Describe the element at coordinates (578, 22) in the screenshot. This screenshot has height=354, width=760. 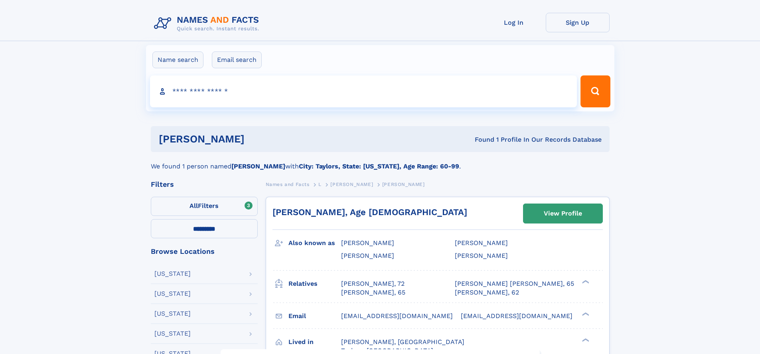
I see `a: Sign Up` at that location.